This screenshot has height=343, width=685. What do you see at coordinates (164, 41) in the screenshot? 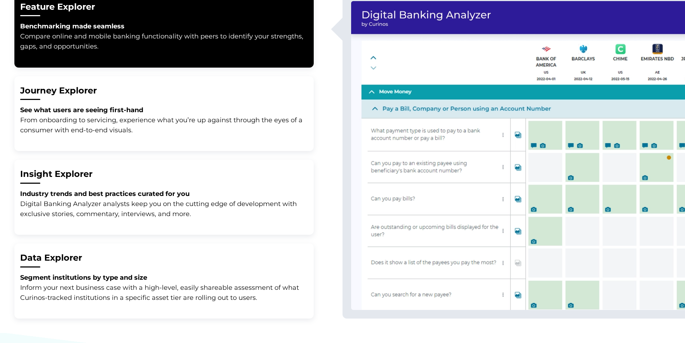
I see `p: Compare online and mobile banking functionality with peers to identify your strengths, gaps, and ...` at bounding box center [164, 41].